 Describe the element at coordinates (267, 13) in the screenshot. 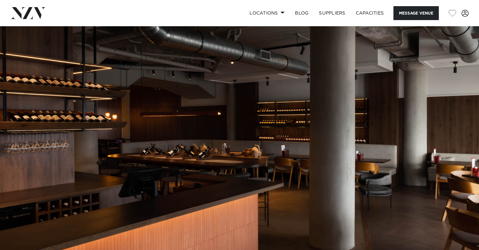

I see `a: Locations` at that location.